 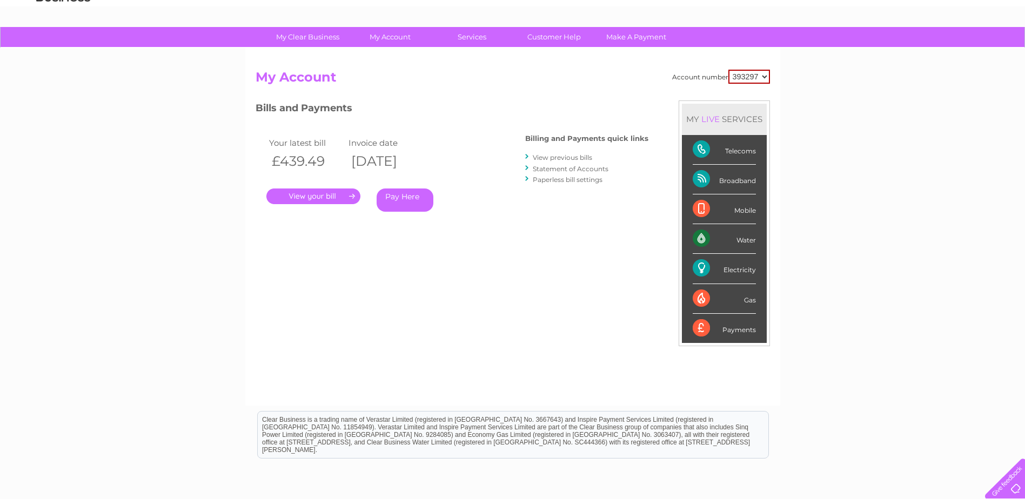 What do you see at coordinates (636, 37) in the screenshot?
I see `a: Make A Payment` at bounding box center [636, 37].